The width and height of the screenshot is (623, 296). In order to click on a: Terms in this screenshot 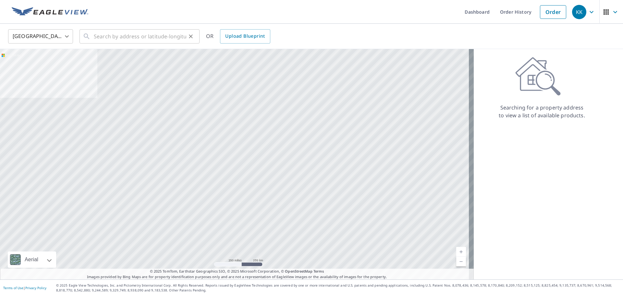, I will do `click(319, 271)`.